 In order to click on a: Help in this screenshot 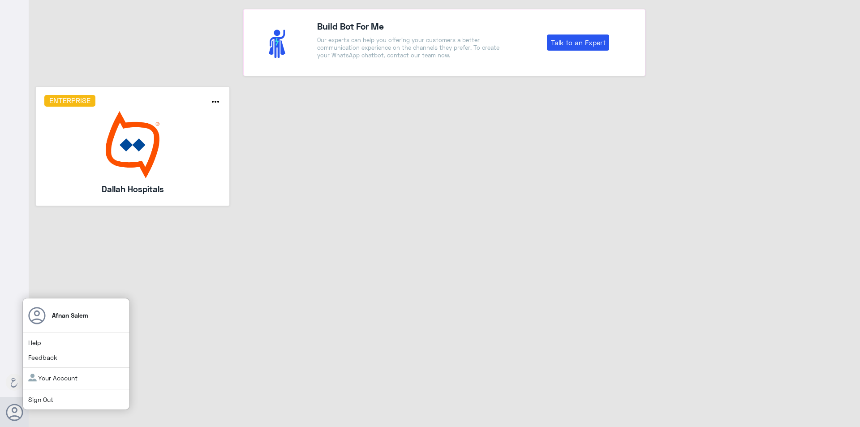, I will do `click(34, 342)`.